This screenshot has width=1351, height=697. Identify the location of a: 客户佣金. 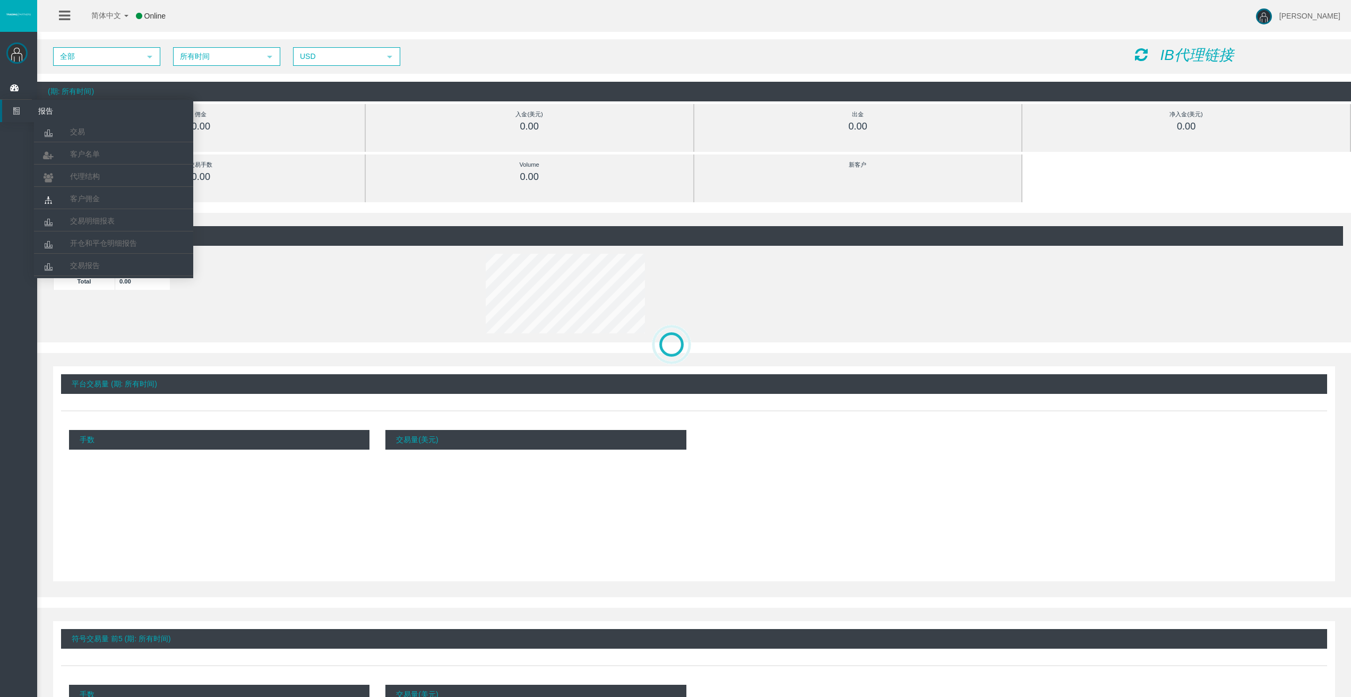
(114, 199).